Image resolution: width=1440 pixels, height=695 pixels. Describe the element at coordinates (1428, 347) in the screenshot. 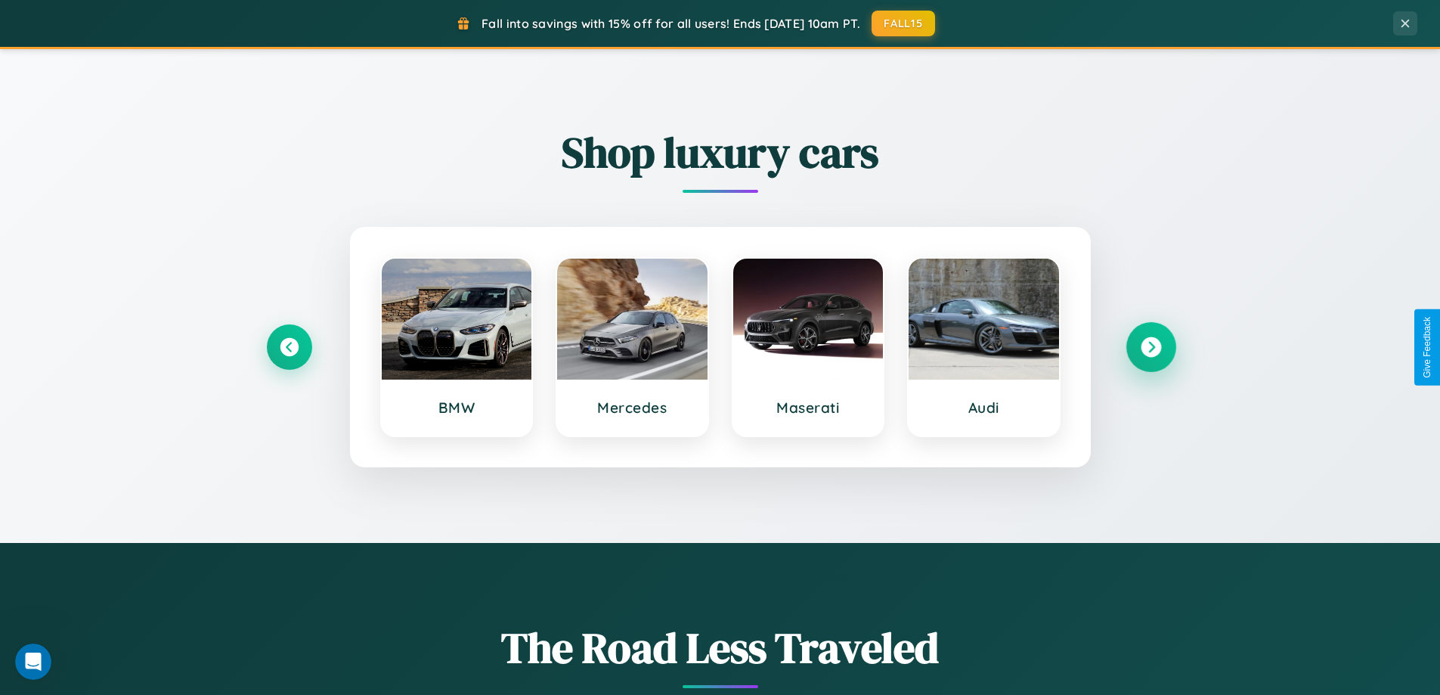

I see `div: Give Feedback` at that location.